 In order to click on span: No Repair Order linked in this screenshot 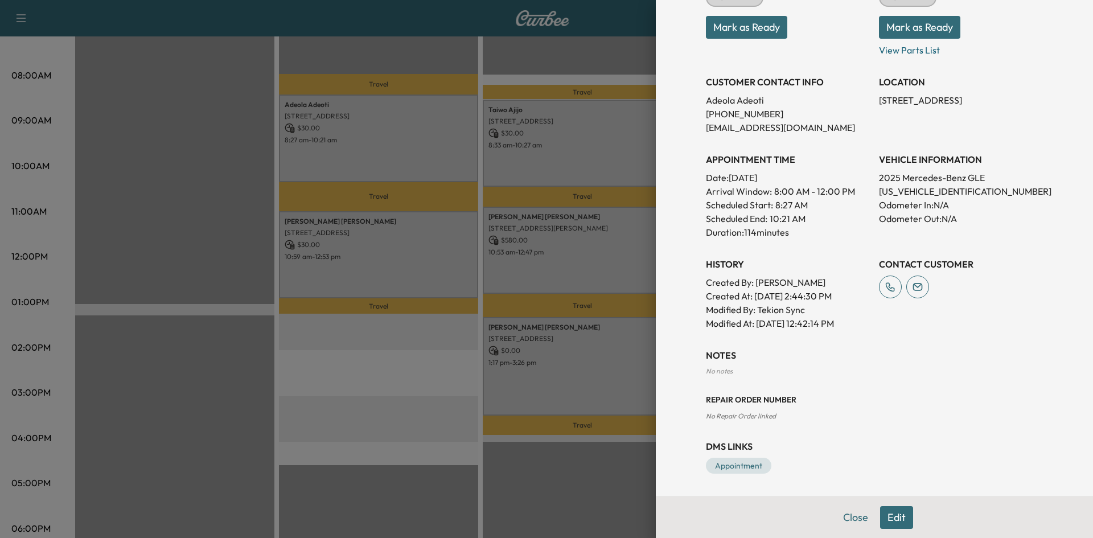, I will do `click(741, 416)`.